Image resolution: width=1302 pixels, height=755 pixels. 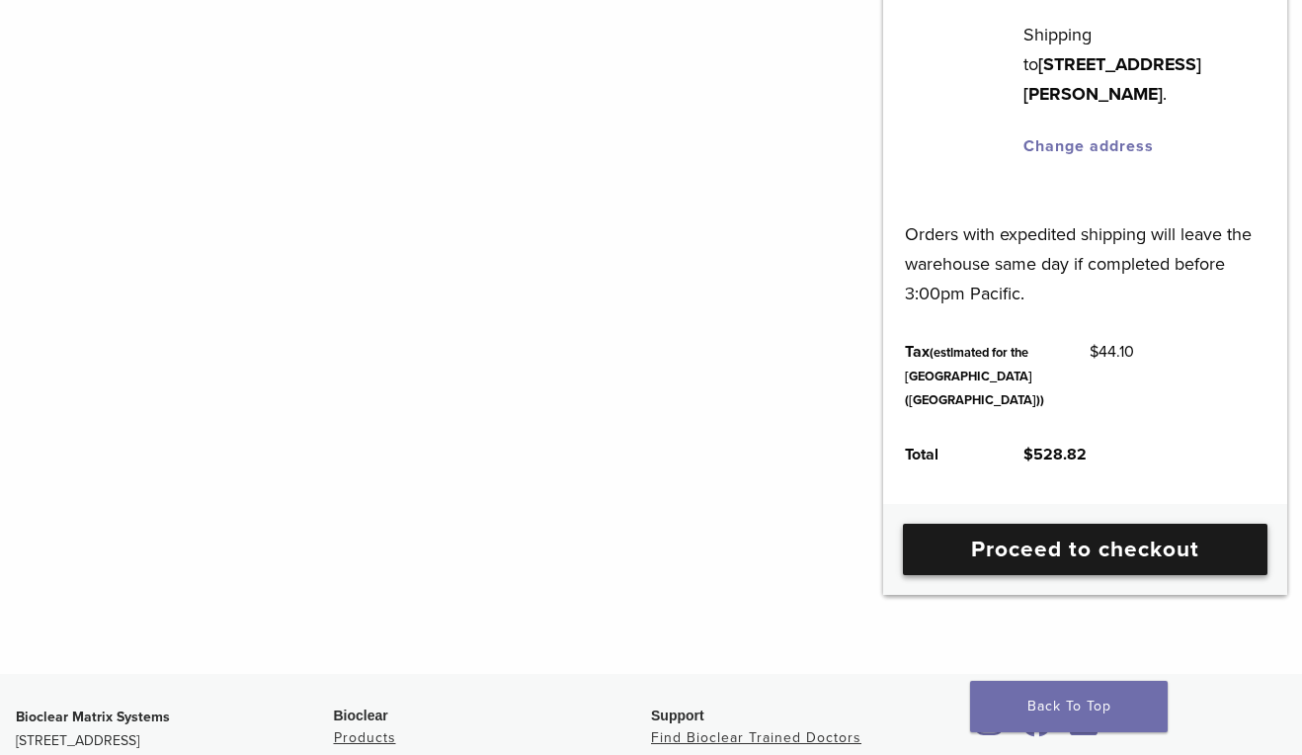 What do you see at coordinates (365, 737) in the screenshot?
I see `a: Products` at bounding box center [365, 737].